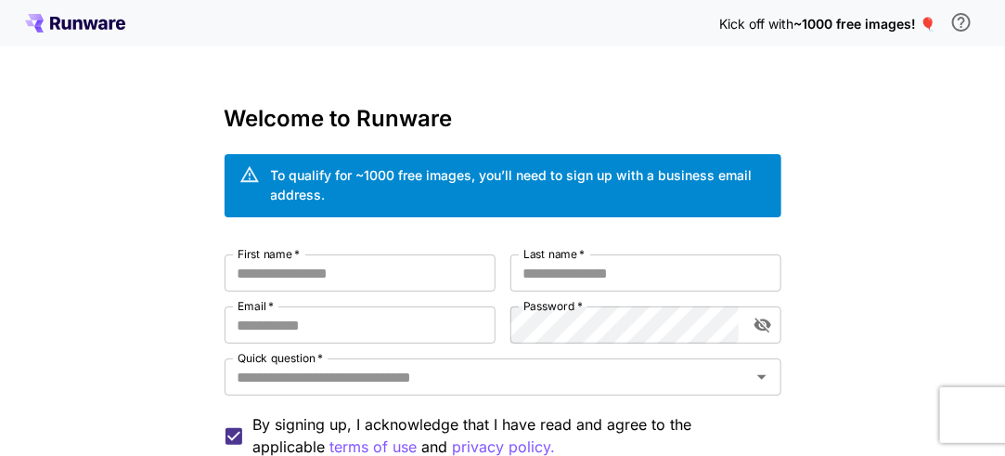  What do you see at coordinates (757, 23) in the screenshot?
I see `span: Kick off with` at bounding box center [757, 23].